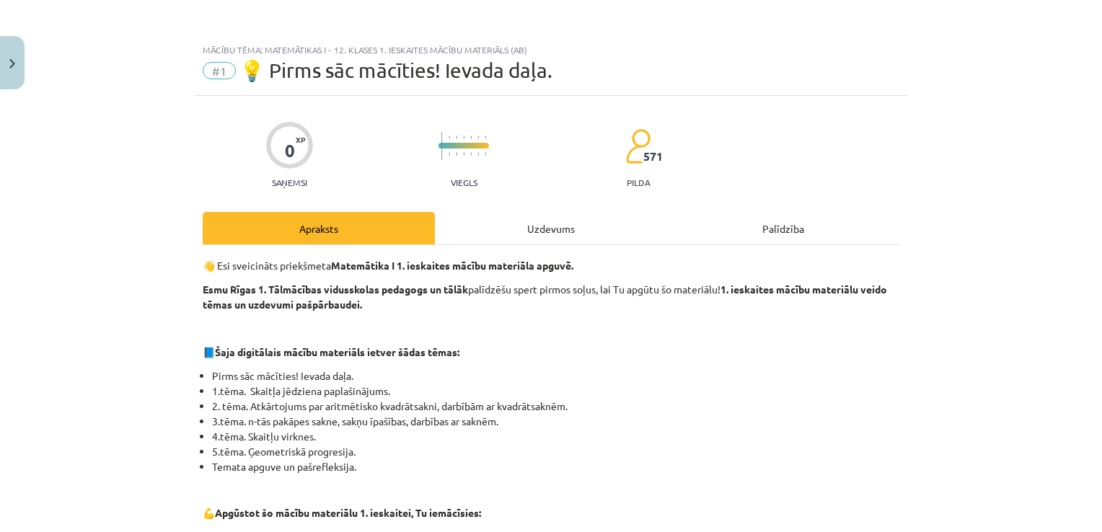  Describe the element at coordinates (289, 182) in the screenshot. I see `p: Saņemsi` at that location.